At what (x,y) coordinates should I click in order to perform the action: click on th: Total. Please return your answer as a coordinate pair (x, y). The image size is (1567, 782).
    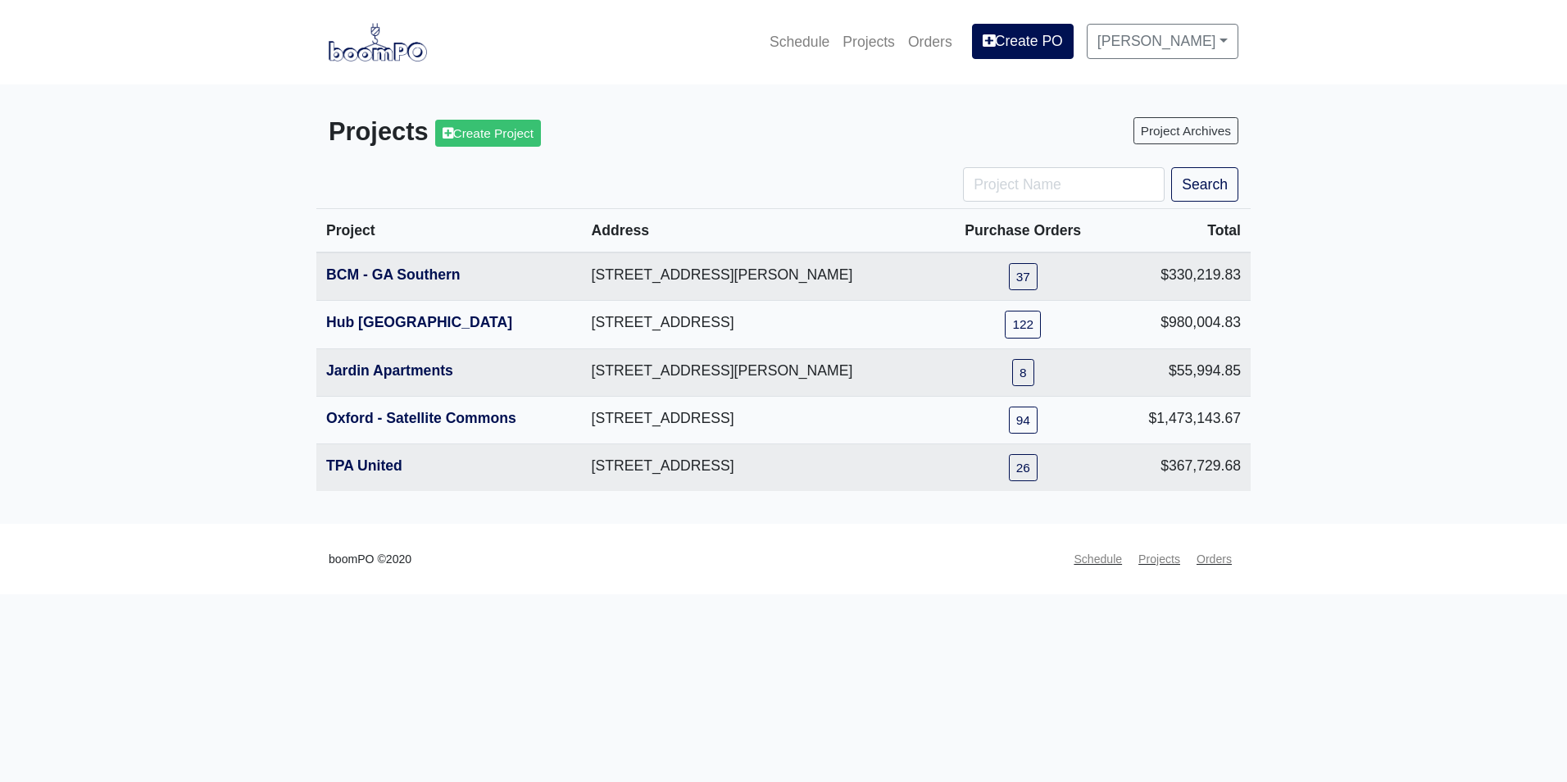
    Looking at the image, I should click on (1179, 231).